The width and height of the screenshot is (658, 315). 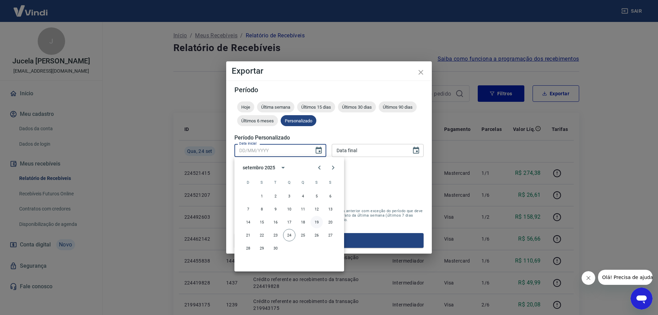 What do you see at coordinates (298, 121) in the screenshot?
I see `div: Personalizado` at bounding box center [298, 121].